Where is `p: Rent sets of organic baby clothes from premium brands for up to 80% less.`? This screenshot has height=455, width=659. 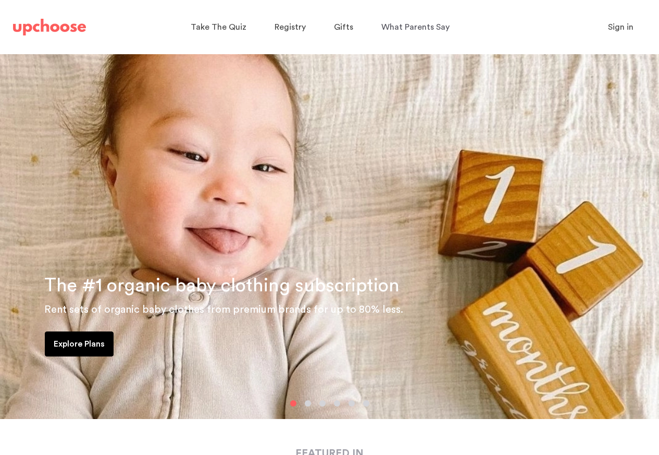
p: Rent sets of organic baby clothes from premium brands for up to 80% less. is located at coordinates (345, 310).